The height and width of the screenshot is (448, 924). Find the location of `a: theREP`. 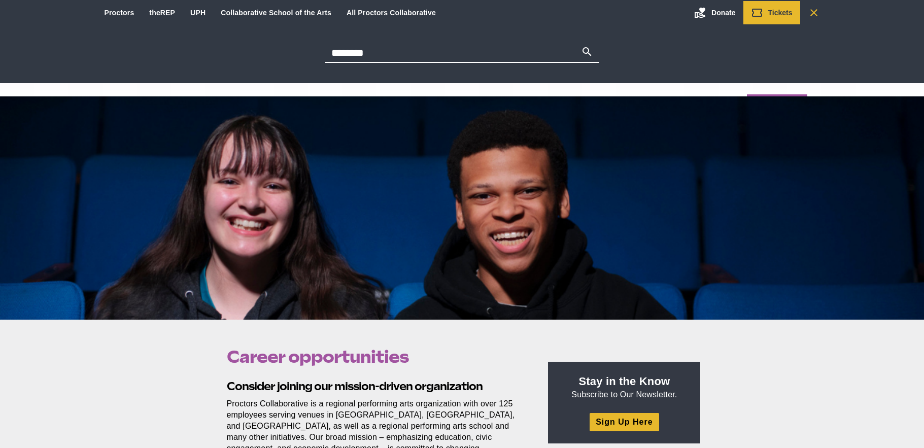

a: theREP is located at coordinates (162, 13).